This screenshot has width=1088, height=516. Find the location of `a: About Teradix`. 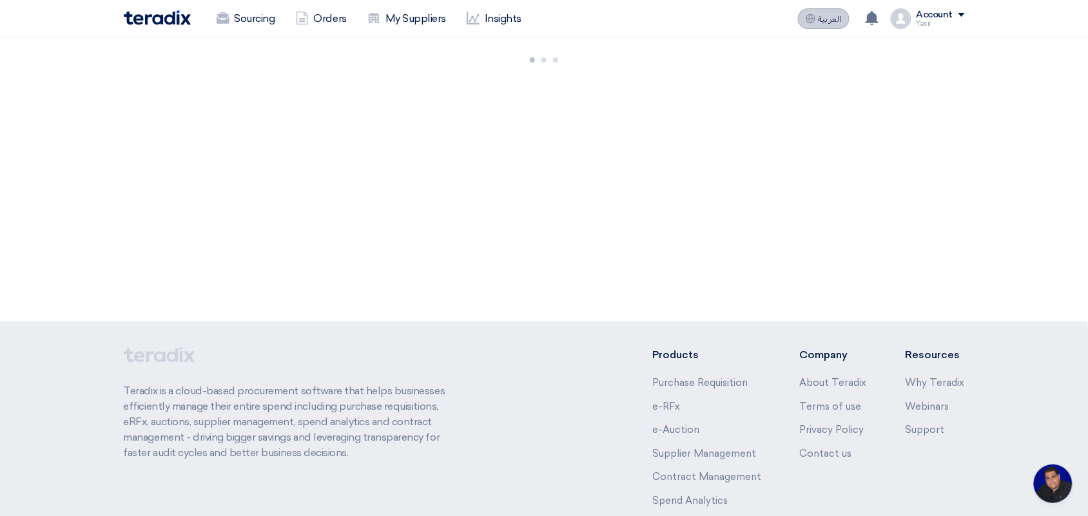

a: About Teradix is located at coordinates (833, 383).